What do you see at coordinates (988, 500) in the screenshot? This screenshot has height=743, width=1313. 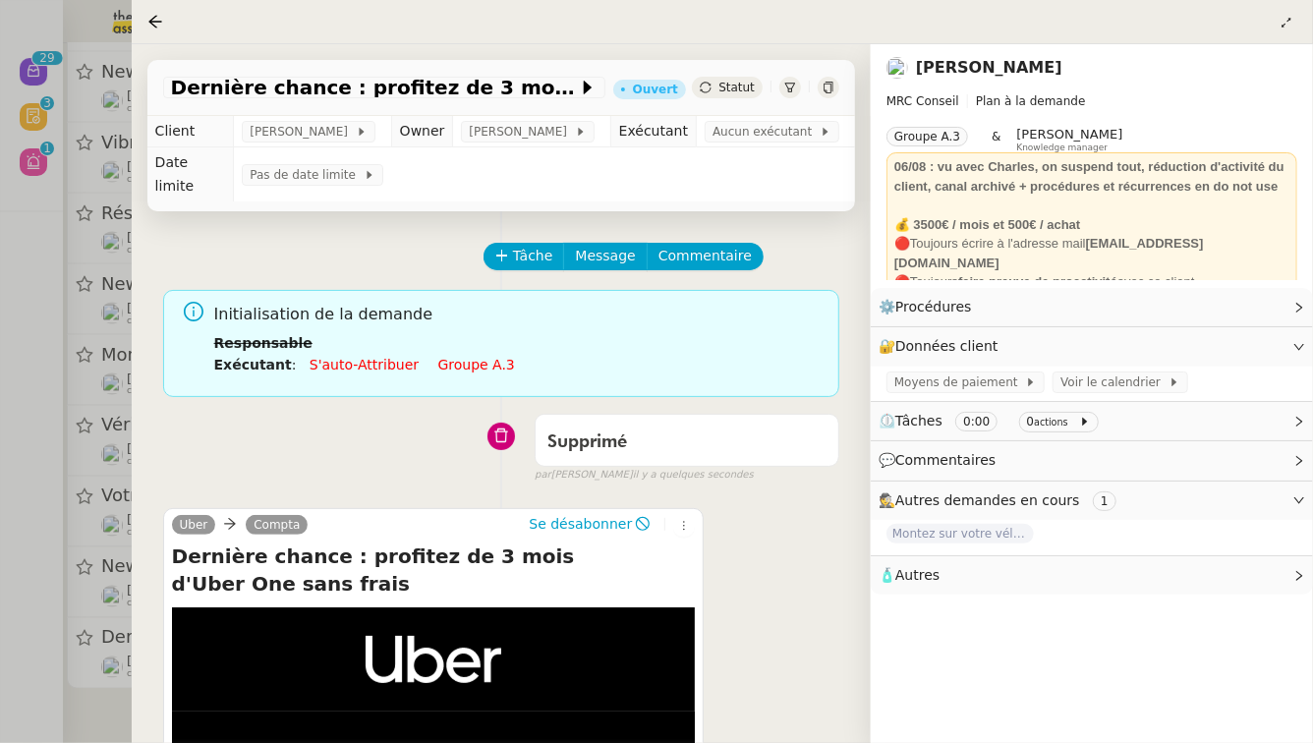 I see `span: Autres demandes en cours` at bounding box center [988, 500].